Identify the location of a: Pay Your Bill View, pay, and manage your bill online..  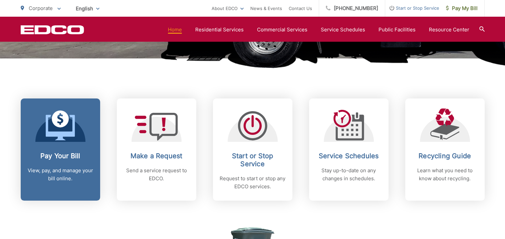
(60, 150).